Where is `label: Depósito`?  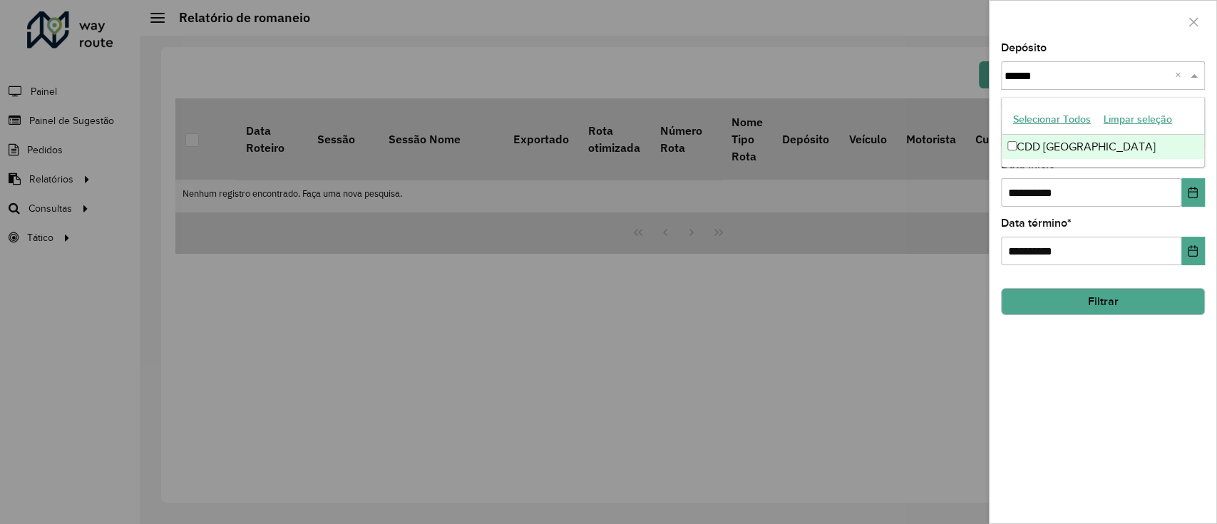
label: Depósito is located at coordinates (1024, 48).